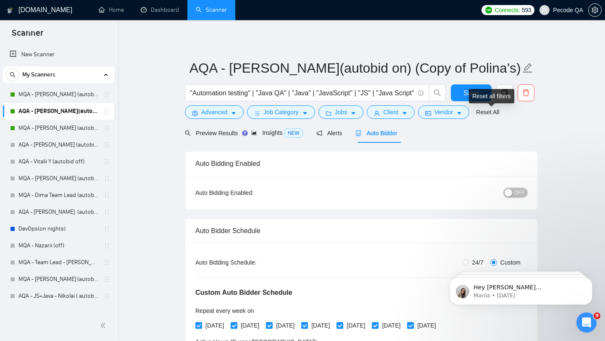 The width and height of the screenshot is (605, 341). I want to click on span: Job Category, so click(280, 112).